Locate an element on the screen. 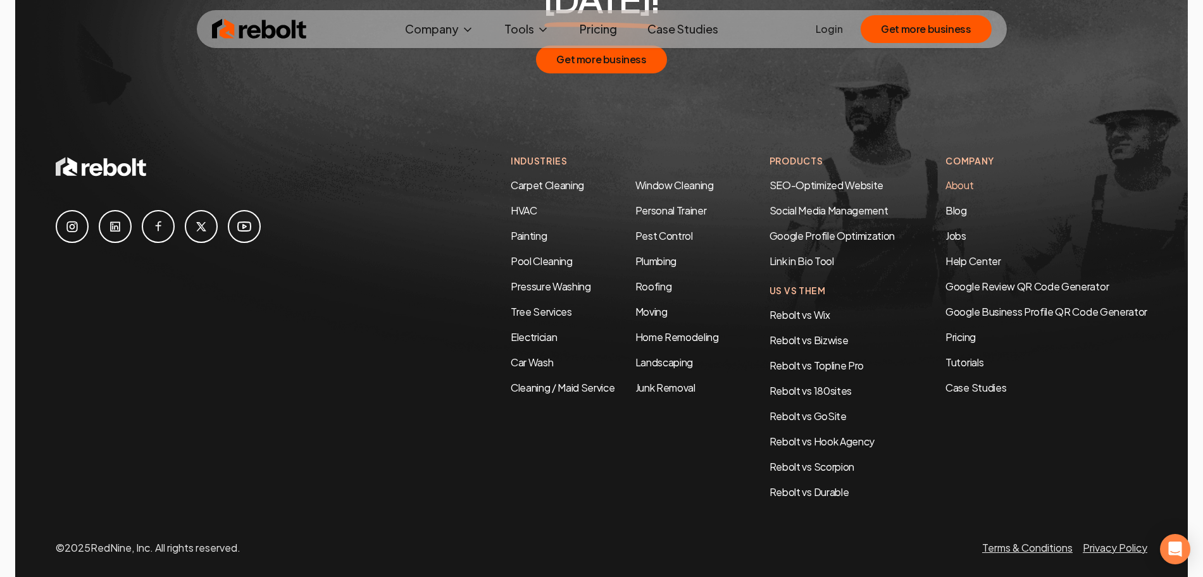  button: Company is located at coordinates (439, 29).